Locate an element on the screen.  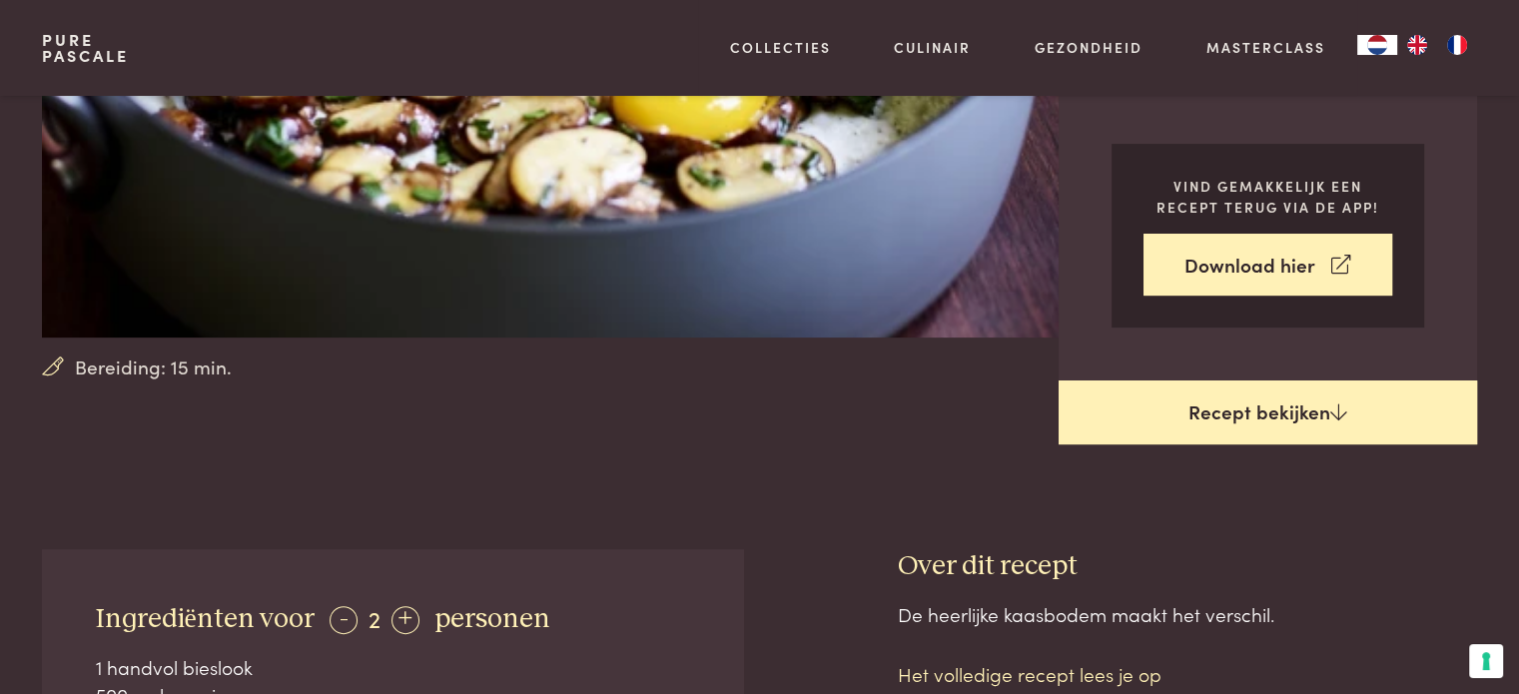
span: personen is located at coordinates (493, 619).